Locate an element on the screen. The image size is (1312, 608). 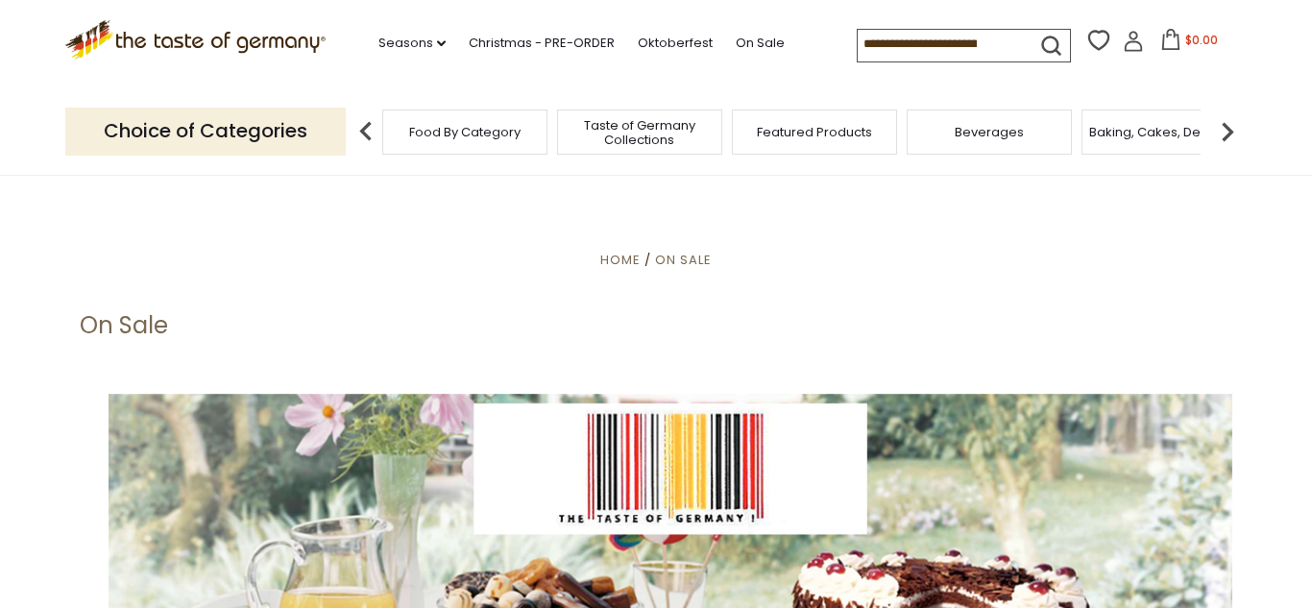
span: Taste of Germany Collections is located at coordinates (640, 133).